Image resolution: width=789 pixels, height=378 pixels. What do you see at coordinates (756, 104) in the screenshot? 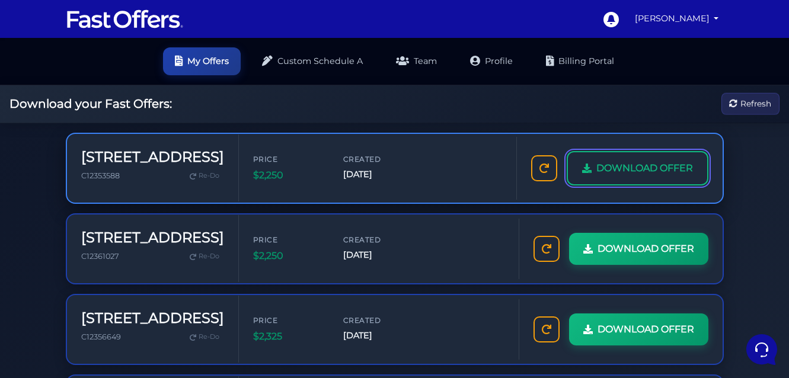
I see `span: Refresh` at bounding box center [756, 104].